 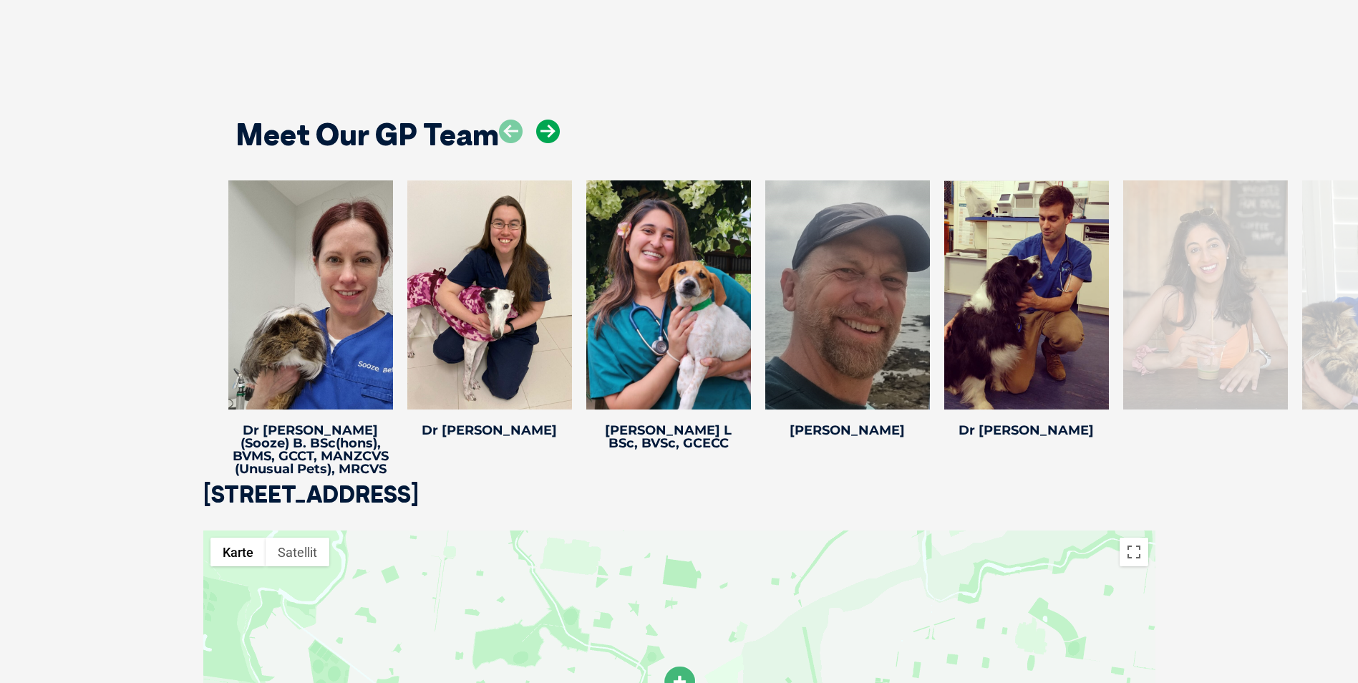 I want to click on button: Vollbildansicht ein/aus, so click(x=1134, y=552).